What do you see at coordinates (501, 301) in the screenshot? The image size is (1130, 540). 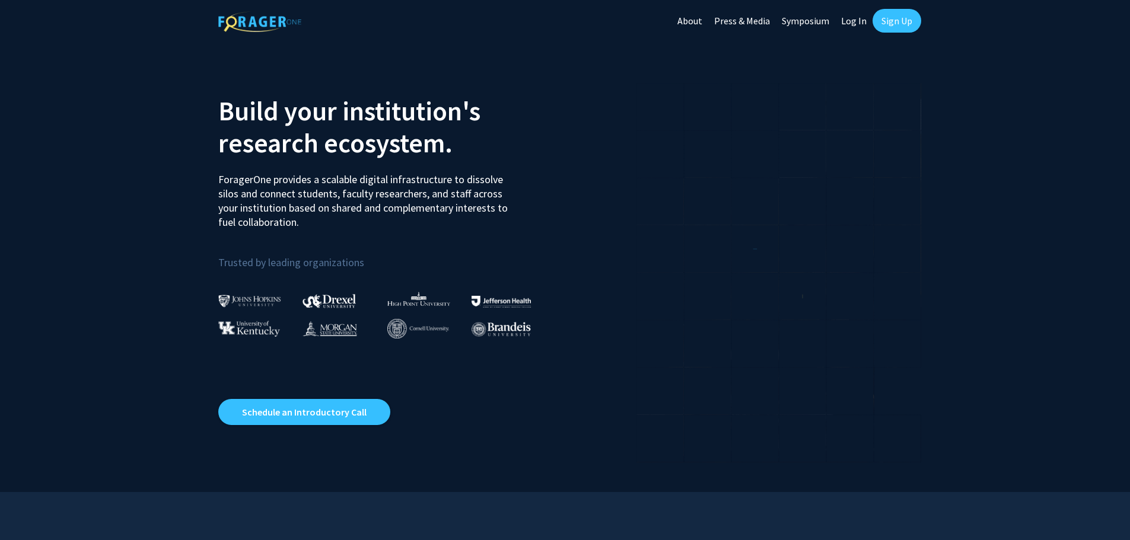 I see `img: Thomas Jefferson University` at bounding box center [501, 301].